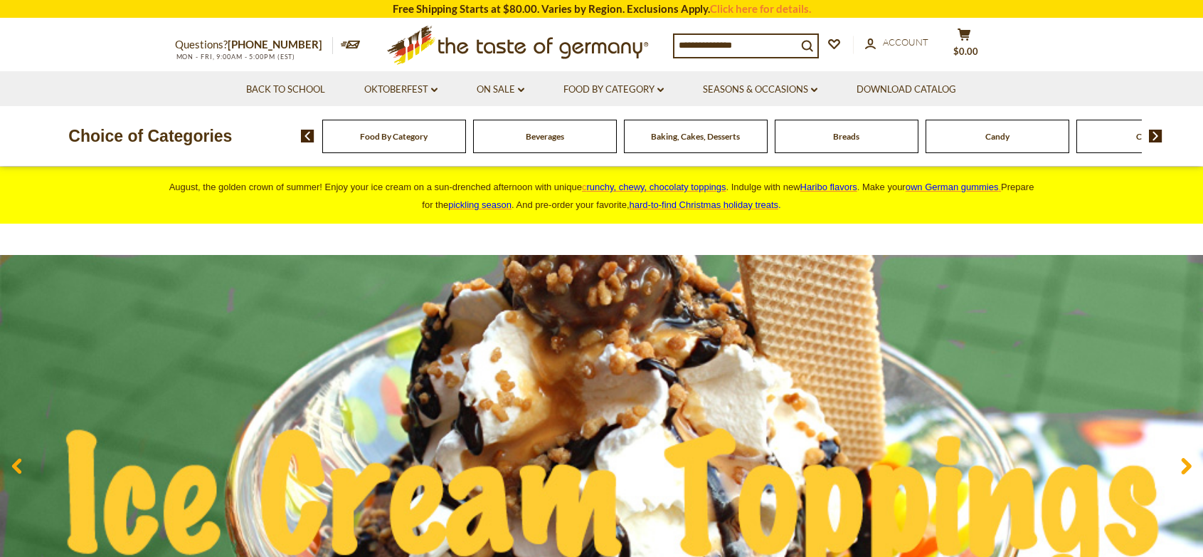  I want to click on a: Baking, Cakes, Desserts, so click(695, 136).